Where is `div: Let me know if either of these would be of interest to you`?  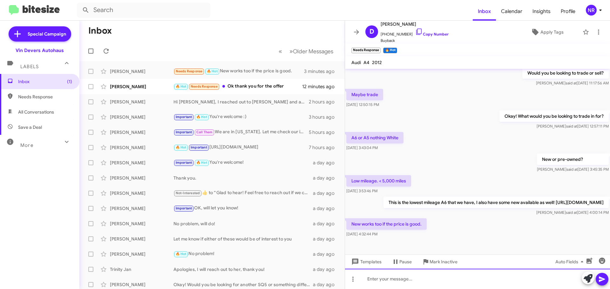
div: Let me know if either of these would be of interest to you is located at coordinates (243, 239).